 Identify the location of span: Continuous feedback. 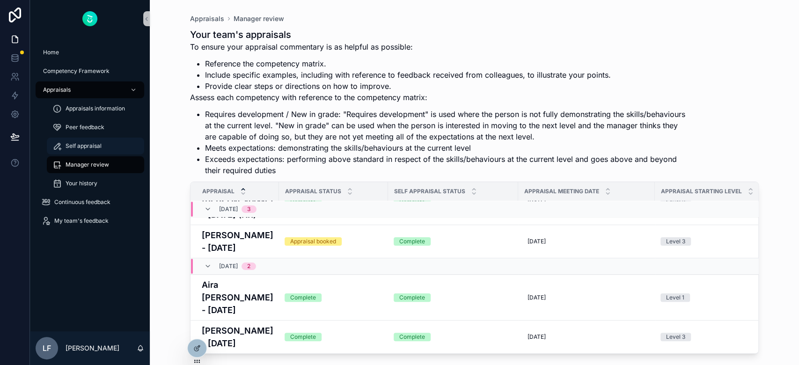
(82, 202).